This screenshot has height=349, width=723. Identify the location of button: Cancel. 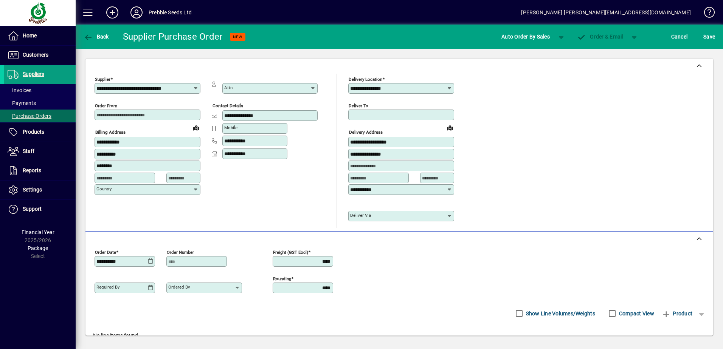
(680, 37).